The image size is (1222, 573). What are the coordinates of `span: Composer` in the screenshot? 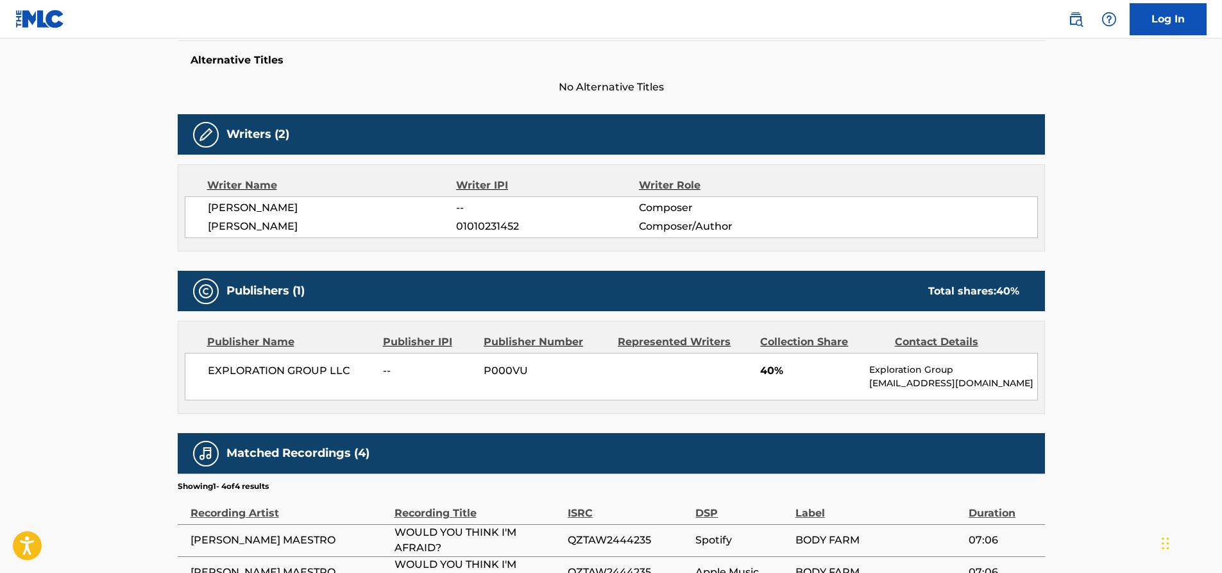 It's located at (722, 208).